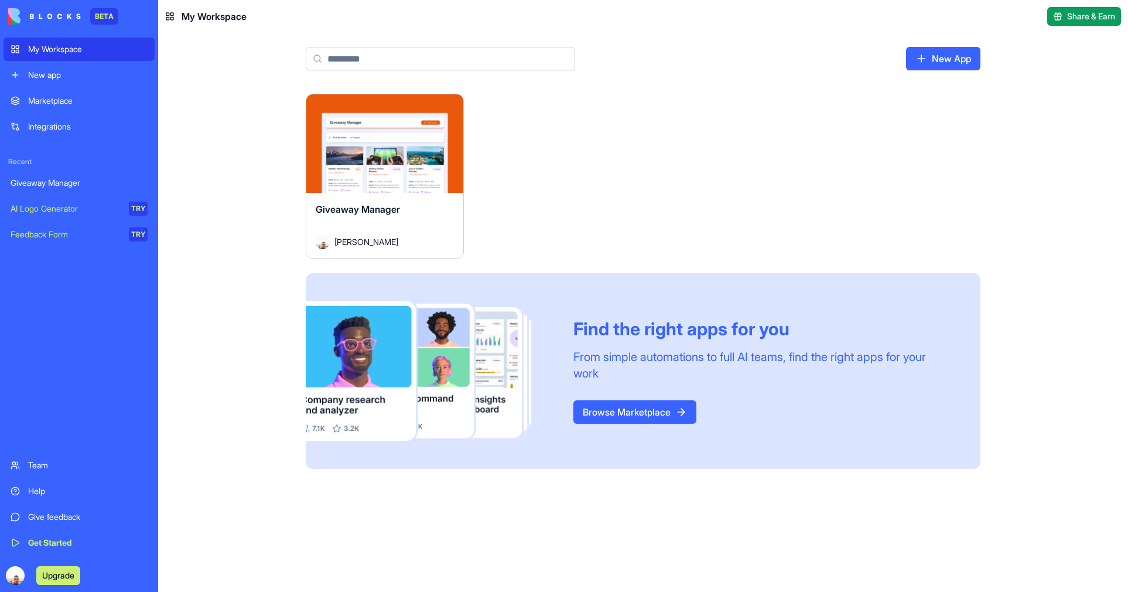 Image resolution: width=1128 pixels, height=592 pixels. What do you see at coordinates (45, 16) in the screenshot?
I see `img: logo` at bounding box center [45, 16].